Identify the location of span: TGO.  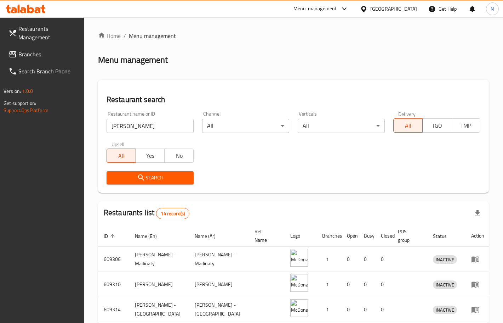
(437, 125).